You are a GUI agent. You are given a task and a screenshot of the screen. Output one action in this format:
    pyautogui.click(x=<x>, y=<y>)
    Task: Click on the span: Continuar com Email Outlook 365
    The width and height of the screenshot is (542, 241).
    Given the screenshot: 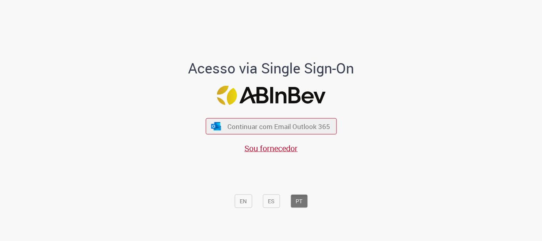 What is the action you would take?
    pyautogui.click(x=279, y=126)
    